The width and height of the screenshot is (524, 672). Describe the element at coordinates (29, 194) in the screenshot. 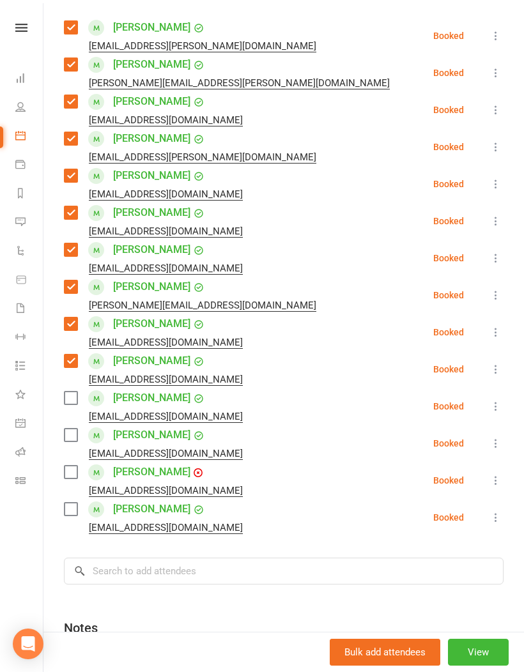

I see `a: Reports` at that location.